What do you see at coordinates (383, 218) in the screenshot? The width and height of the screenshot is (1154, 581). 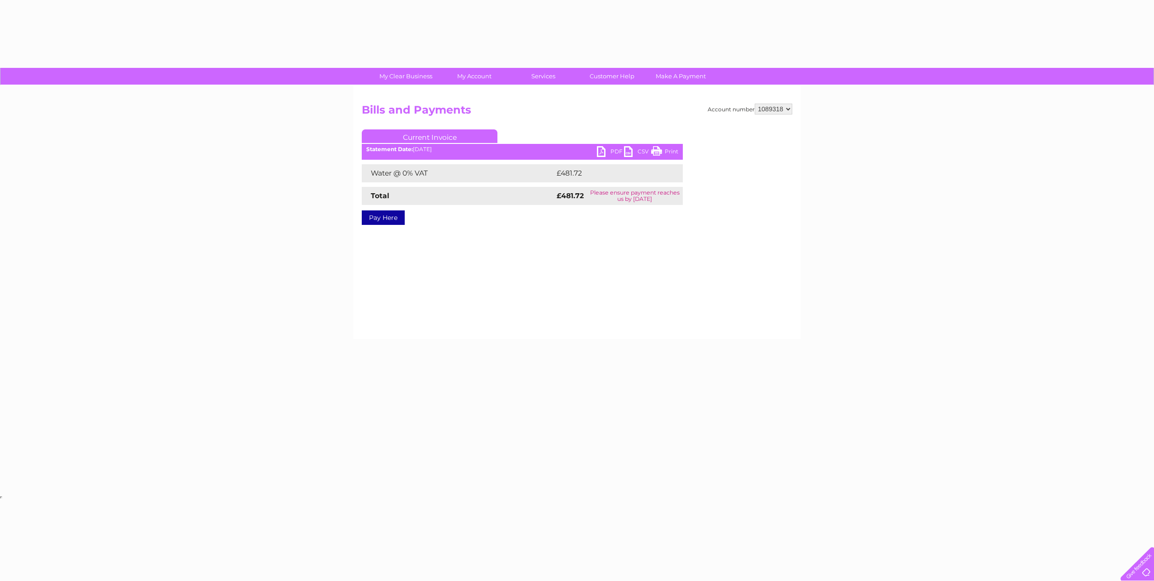 I see `a: Pay Here` at bounding box center [383, 218].